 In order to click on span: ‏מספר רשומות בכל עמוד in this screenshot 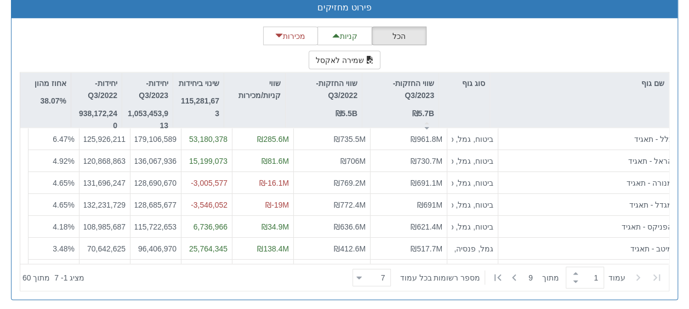, I will do `click(439, 278)`.